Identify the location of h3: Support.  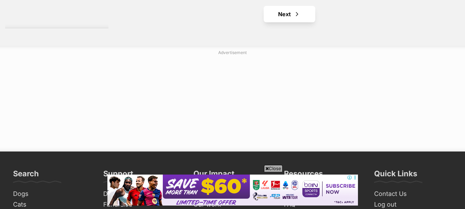
(118, 176).